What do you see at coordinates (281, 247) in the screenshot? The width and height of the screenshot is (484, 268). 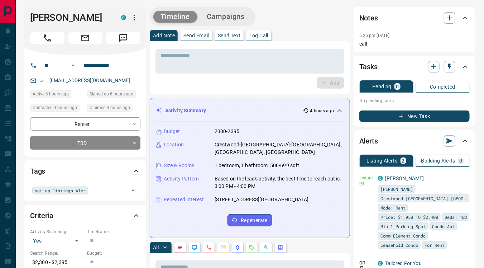 I see `svg: Agent Actions` at bounding box center [281, 247].